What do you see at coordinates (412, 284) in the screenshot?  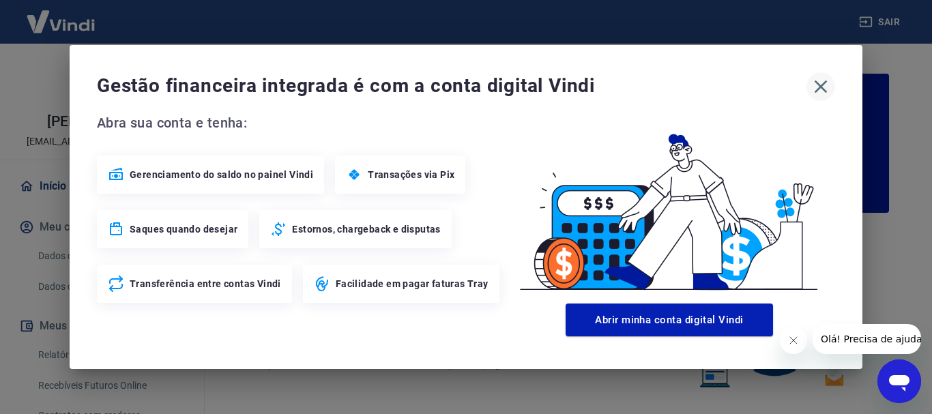 I see `span: Facilidade em pagar faturas Tray` at bounding box center [412, 284].